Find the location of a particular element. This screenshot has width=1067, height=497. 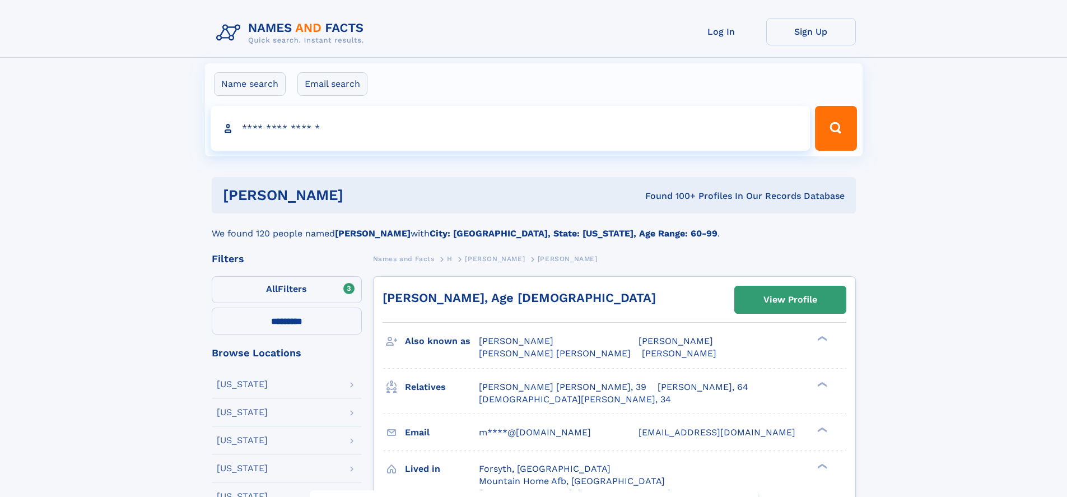

div: We found 120 people named with . is located at coordinates (534, 227).